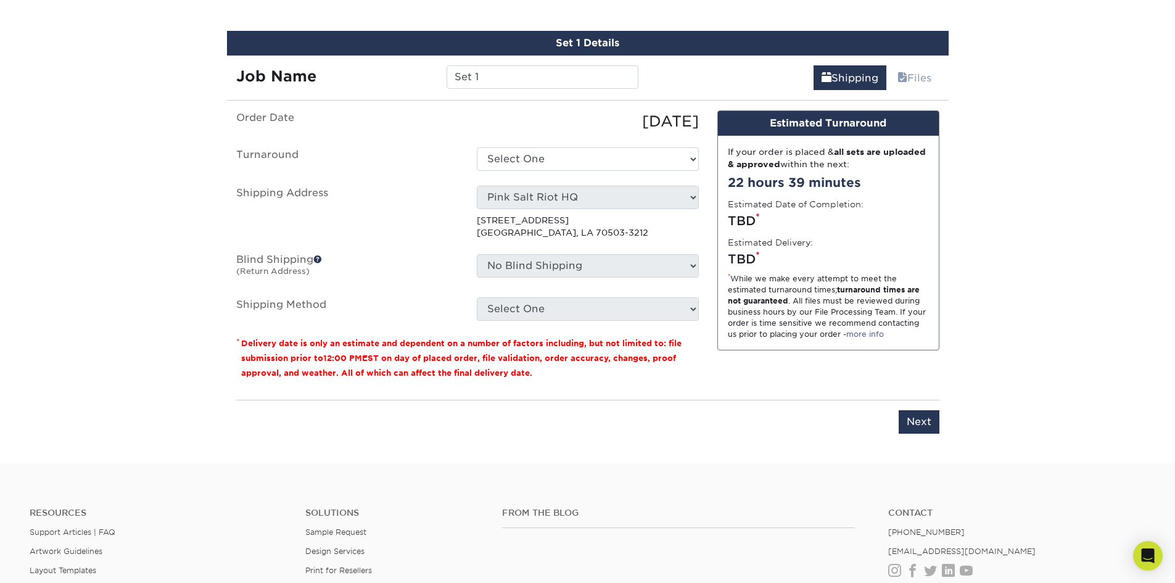 This screenshot has height=583, width=1175. What do you see at coordinates (865, 334) in the screenshot?
I see `a: more info` at bounding box center [865, 334].